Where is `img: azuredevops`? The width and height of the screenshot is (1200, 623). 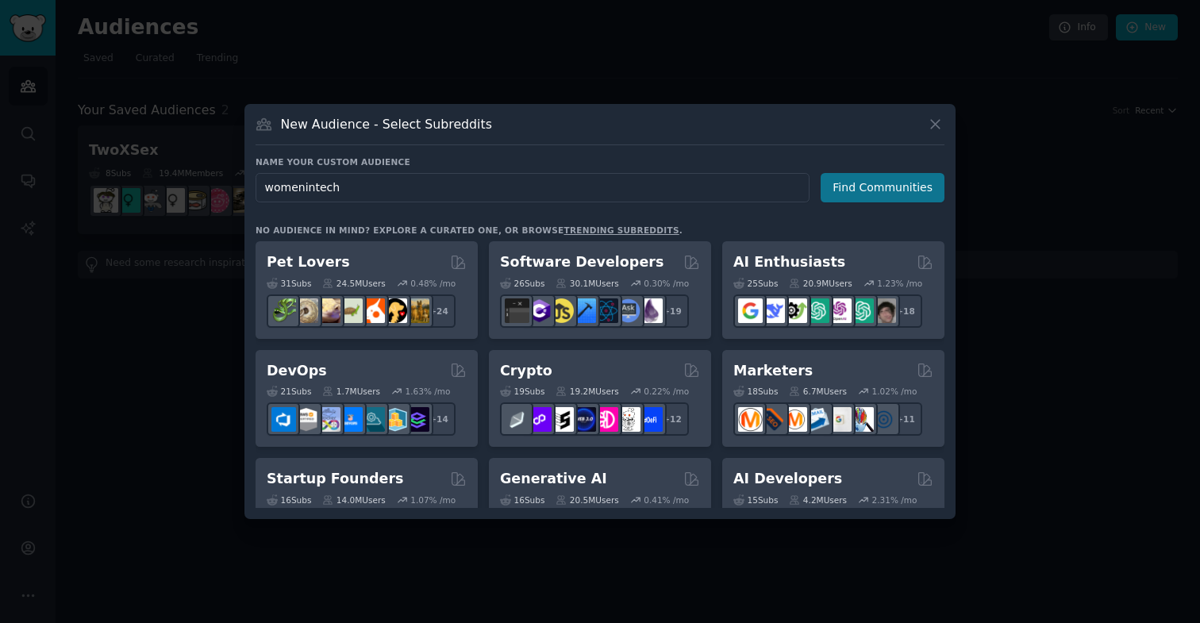
img: azuredevops is located at coordinates (283, 419).